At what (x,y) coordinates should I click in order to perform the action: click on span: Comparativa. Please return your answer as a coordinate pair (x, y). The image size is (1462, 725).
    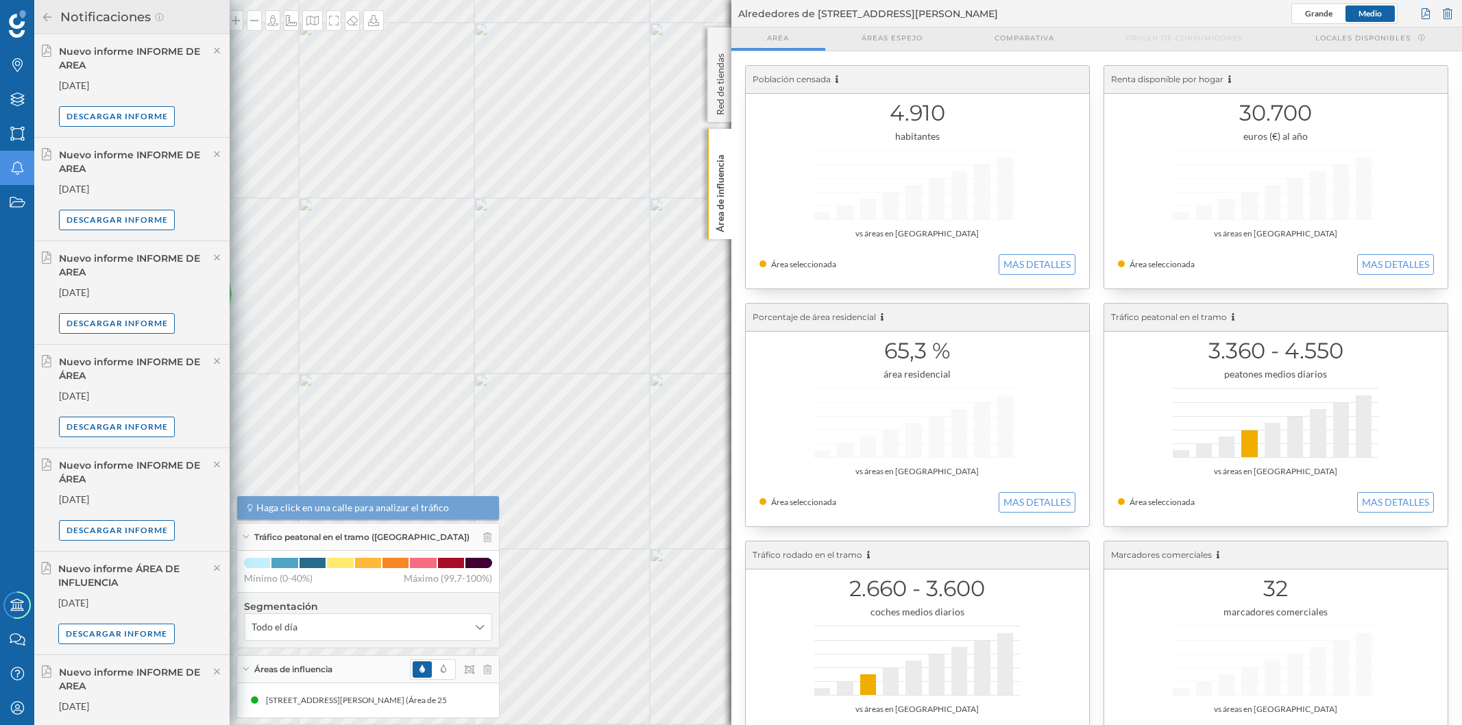
    Looking at the image, I should click on (1024, 38).